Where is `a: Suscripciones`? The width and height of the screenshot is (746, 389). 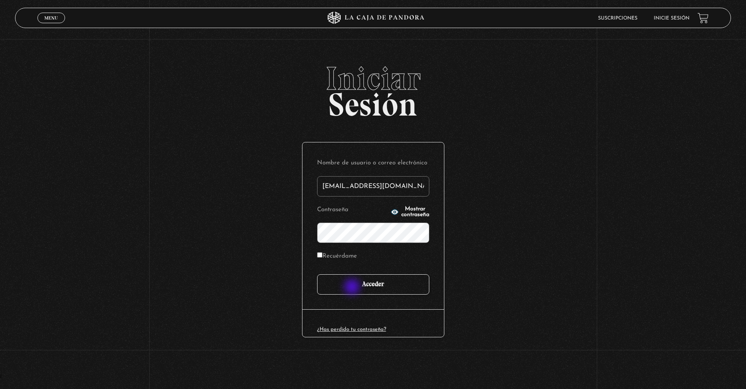 a: Suscripciones is located at coordinates (618, 18).